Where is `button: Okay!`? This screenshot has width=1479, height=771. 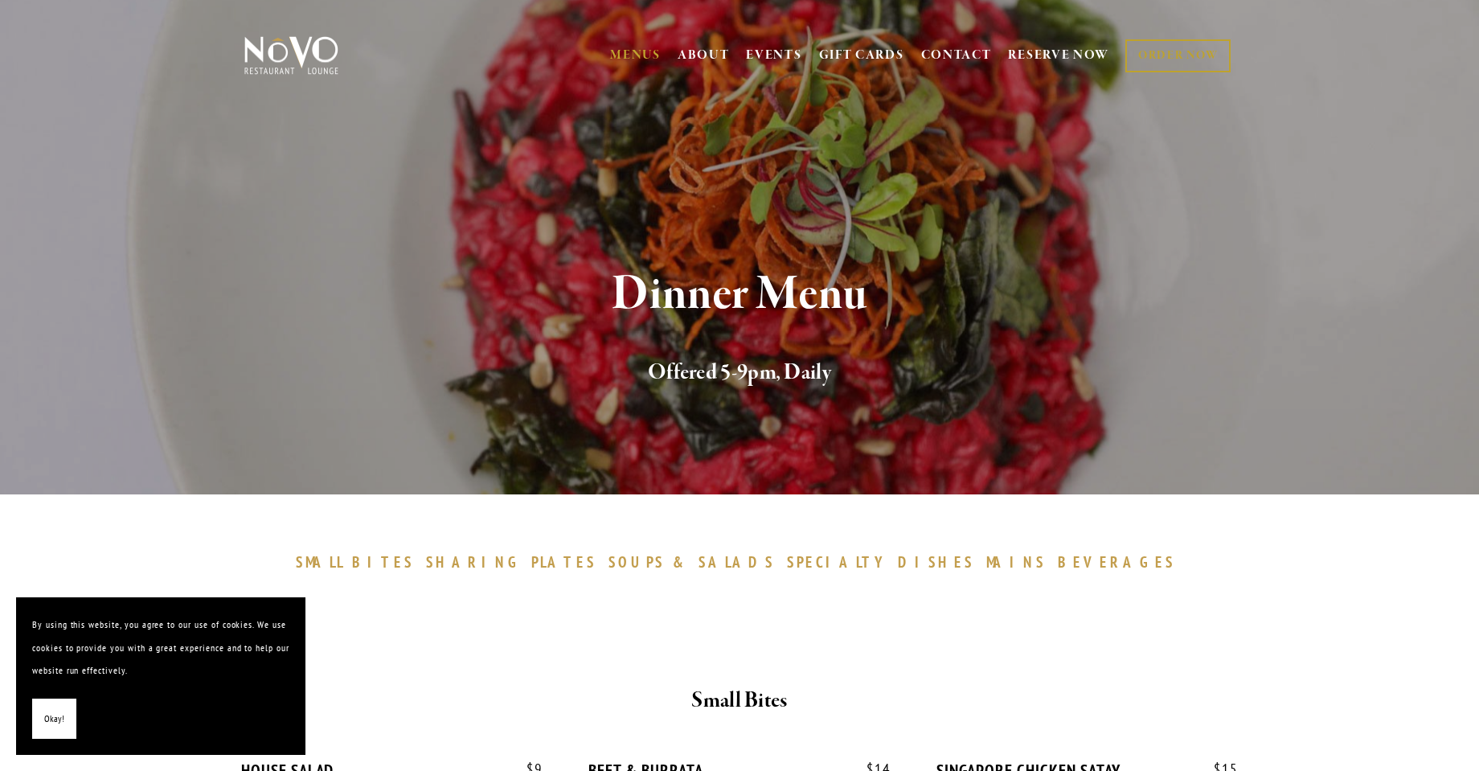
button: Okay! is located at coordinates (54, 719).